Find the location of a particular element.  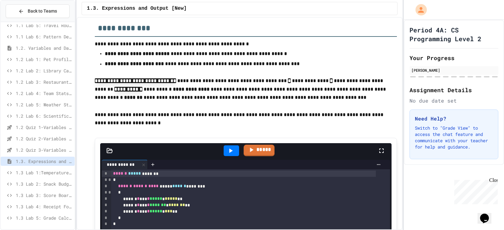

h3: Need Help? is located at coordinates (454, 119).